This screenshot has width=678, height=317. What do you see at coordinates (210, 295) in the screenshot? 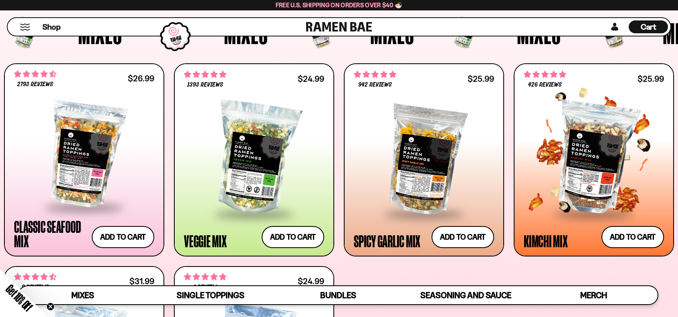
I see `span: Single Toppings` at bounding box center [210, 295].